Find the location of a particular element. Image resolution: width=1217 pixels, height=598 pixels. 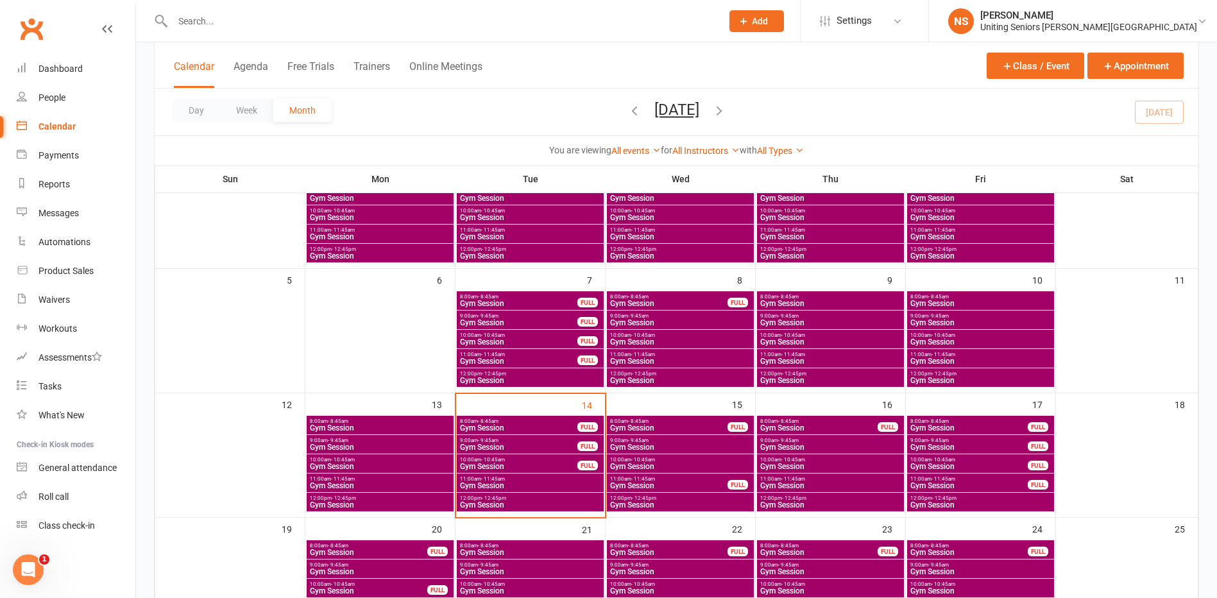

div: Assessments is located at coordinates (70, 357).